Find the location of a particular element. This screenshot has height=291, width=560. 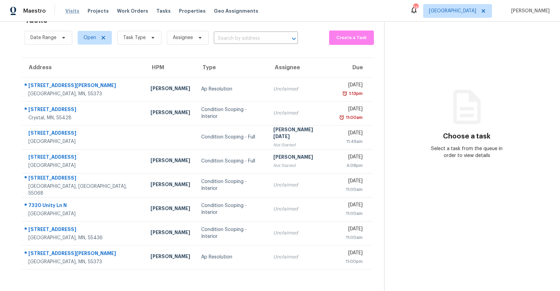

span: Open is located at coordinates (90, 38).